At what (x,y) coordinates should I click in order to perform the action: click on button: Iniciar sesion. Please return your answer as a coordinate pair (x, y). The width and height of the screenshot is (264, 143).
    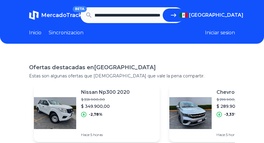
    Looking at the image, I should click on (220, 33).